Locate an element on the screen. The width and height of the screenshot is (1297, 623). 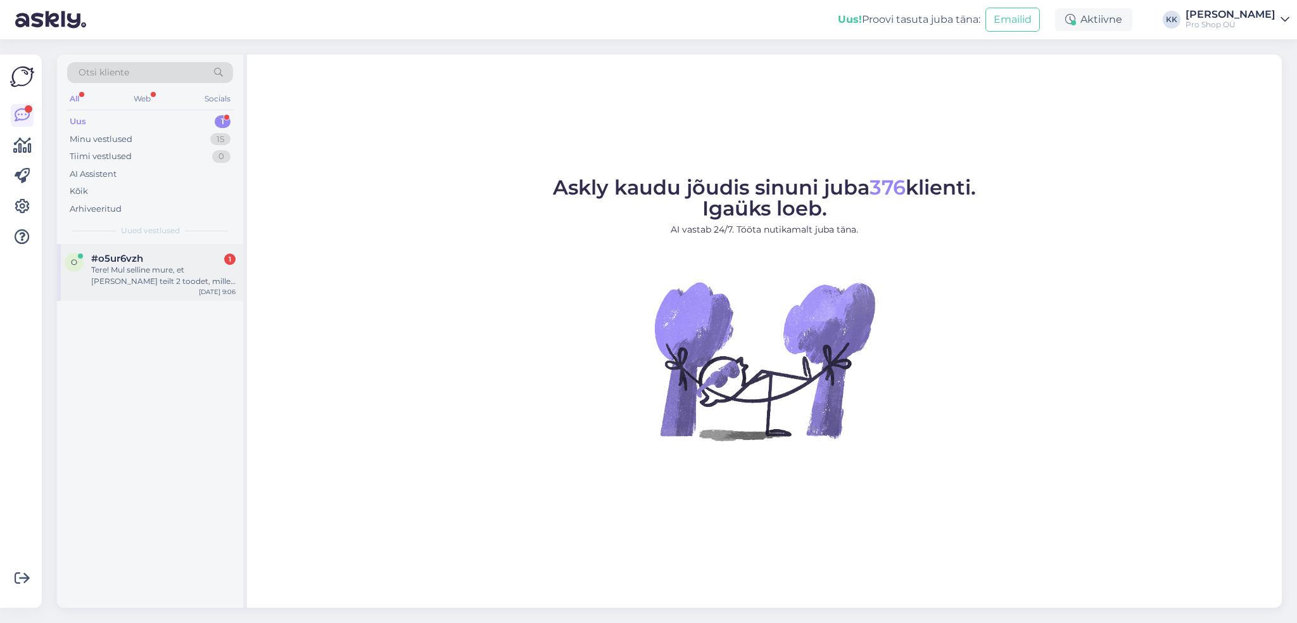
div: Uus is located at coordinates (78, 122).